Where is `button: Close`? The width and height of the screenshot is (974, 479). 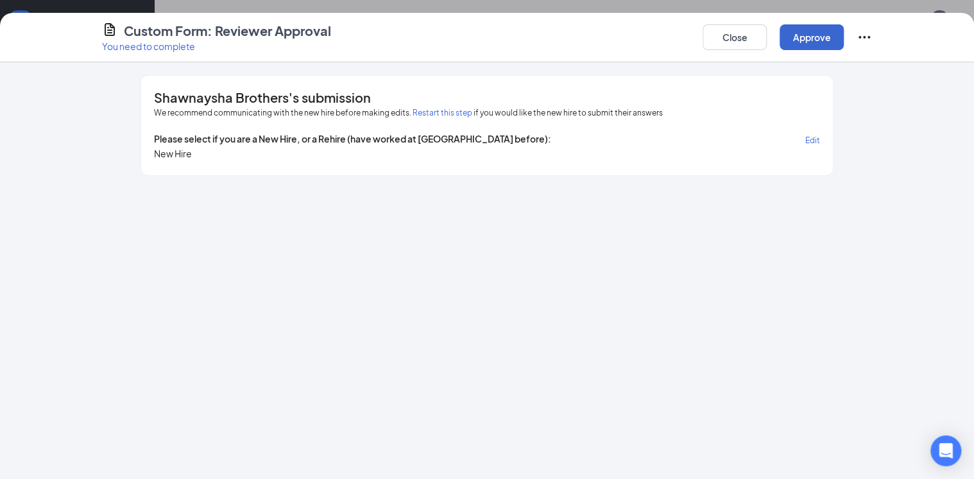
button: Close is located at coordinates (735, 37).